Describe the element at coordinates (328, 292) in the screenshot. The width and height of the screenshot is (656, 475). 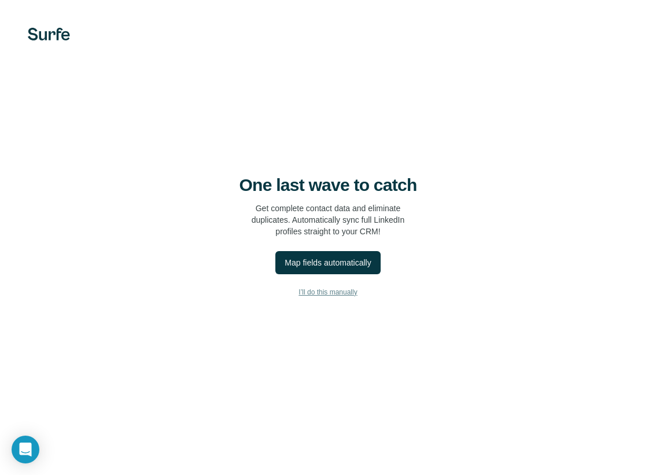
I see `button: I’ll do this manually` at that location.